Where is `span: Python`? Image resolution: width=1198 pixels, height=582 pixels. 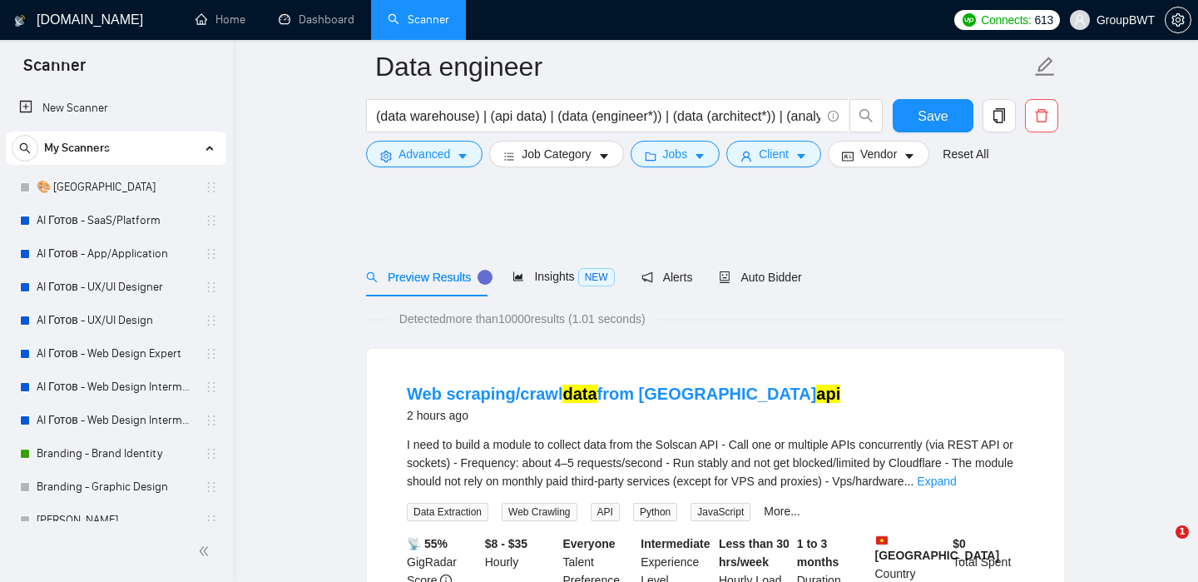 span: Python is located at coordinates (655, 512).